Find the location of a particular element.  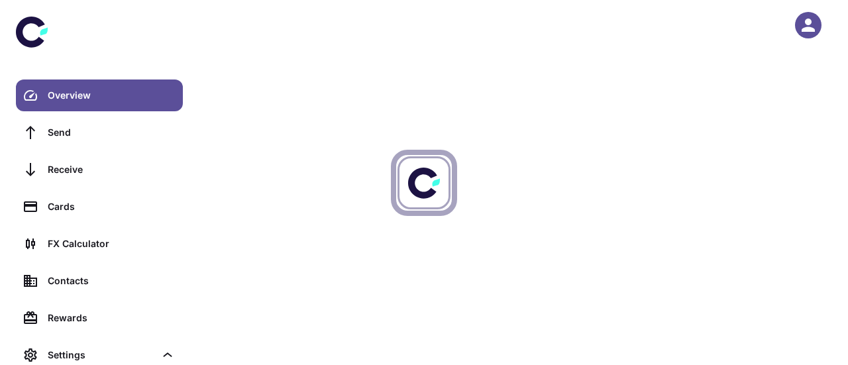

div: Contacts is located at coordinates (111, 281).